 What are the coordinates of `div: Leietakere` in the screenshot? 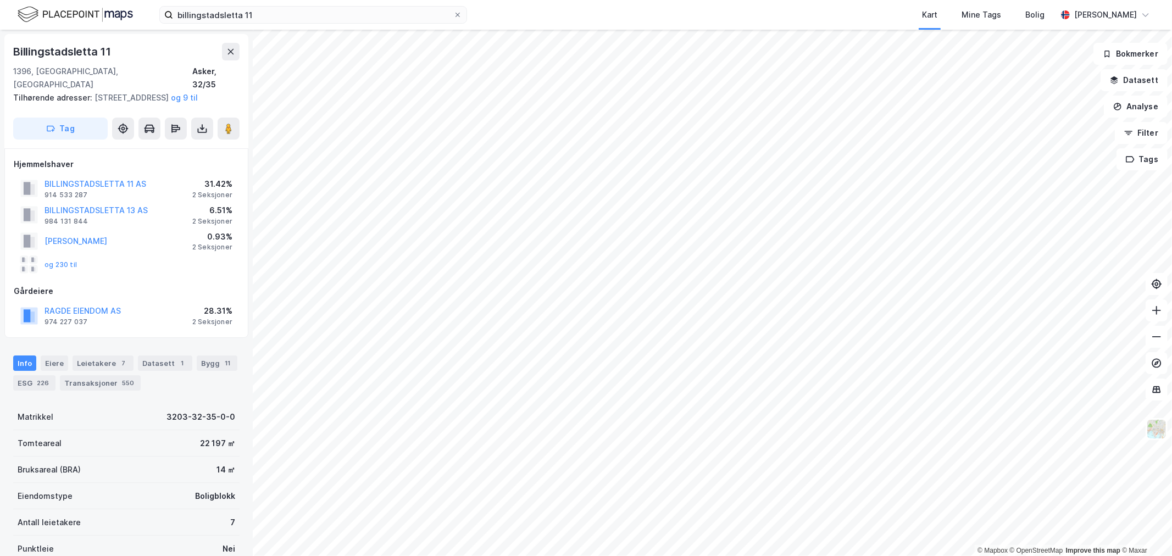 It's located at (103, 363).